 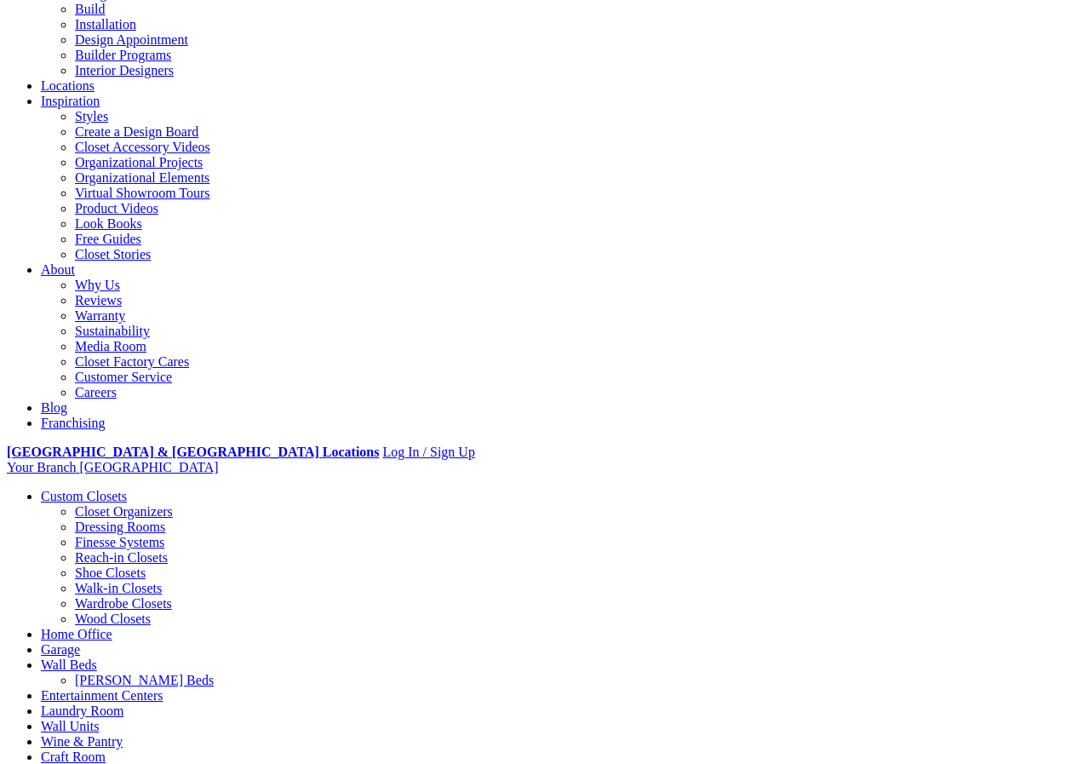 What do you see at coordinates (70, 100) in the screenshot?
I see `a: Inspiration` at bounding box center [70, 100].